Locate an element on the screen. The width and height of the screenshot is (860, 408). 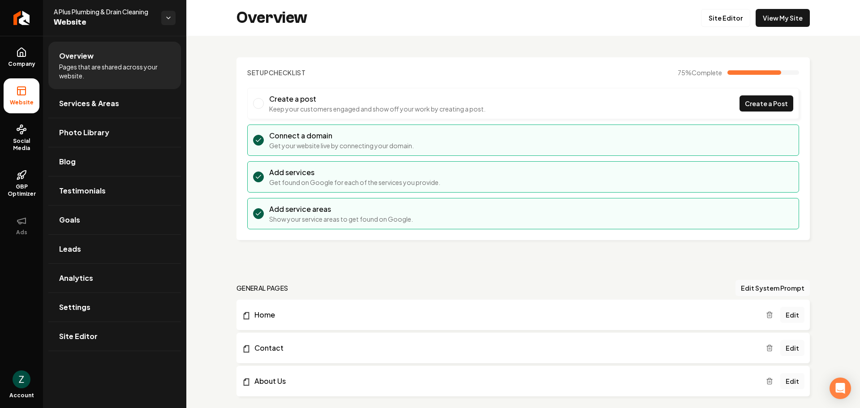
img: Rebolt Logo is located at coordinates (22, 18).